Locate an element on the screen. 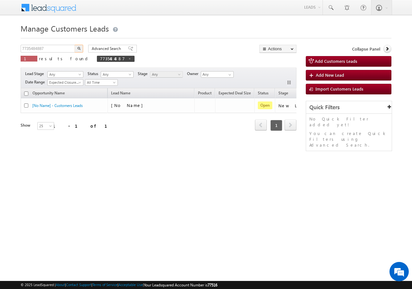 Image resolution: width=412 pixels, height=289 pixels. button: Actions is located at coordinates (278, 49).